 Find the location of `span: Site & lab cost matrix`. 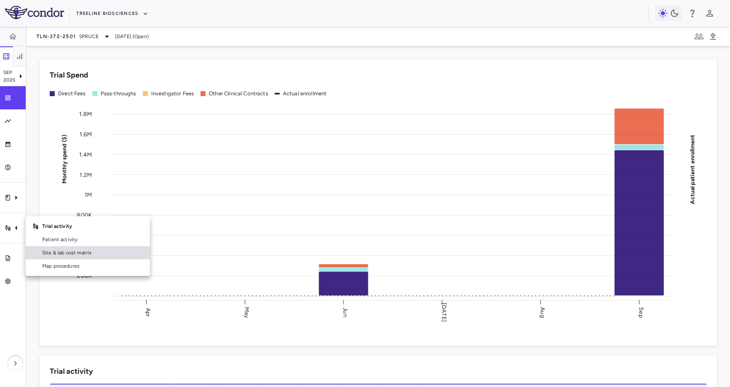

span: Site & lab cost matrix is located at coordinates (93, 253).